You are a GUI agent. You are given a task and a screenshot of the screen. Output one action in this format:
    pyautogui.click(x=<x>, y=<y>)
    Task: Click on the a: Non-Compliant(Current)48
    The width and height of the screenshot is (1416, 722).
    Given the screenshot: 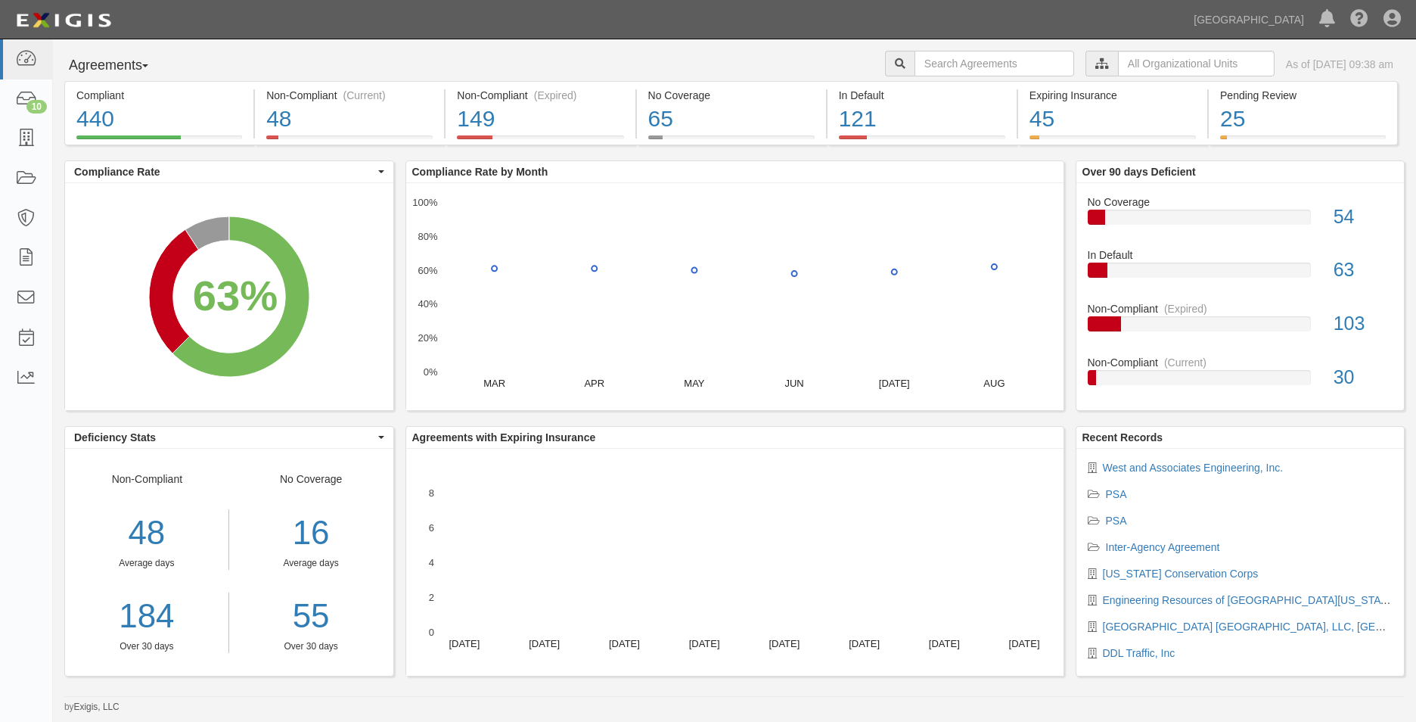 What is the action you would take?
    pyautogui.click(x=350, y=141)
    